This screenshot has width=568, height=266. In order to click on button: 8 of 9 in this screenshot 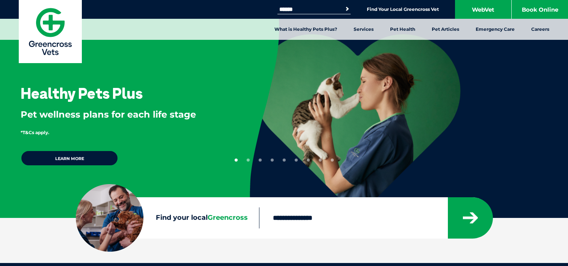, I will do `click(320, 160)`.